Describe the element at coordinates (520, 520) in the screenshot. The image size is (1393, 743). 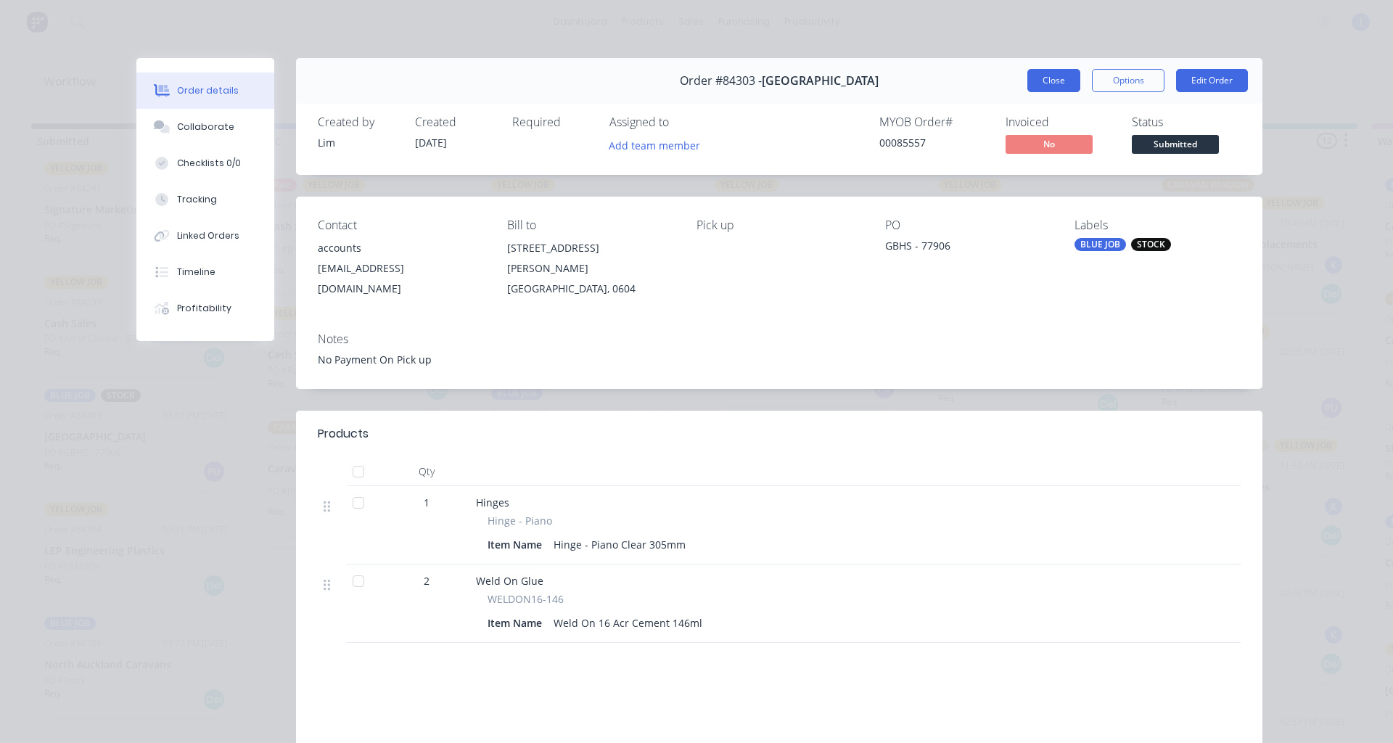
I see `span: Hinge - Piano` at that location.